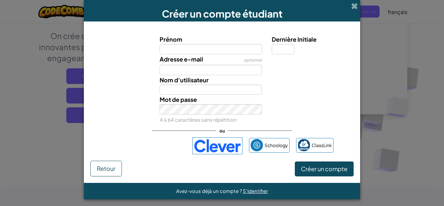  I want to click on a: S'identifier, so click(255, 191).